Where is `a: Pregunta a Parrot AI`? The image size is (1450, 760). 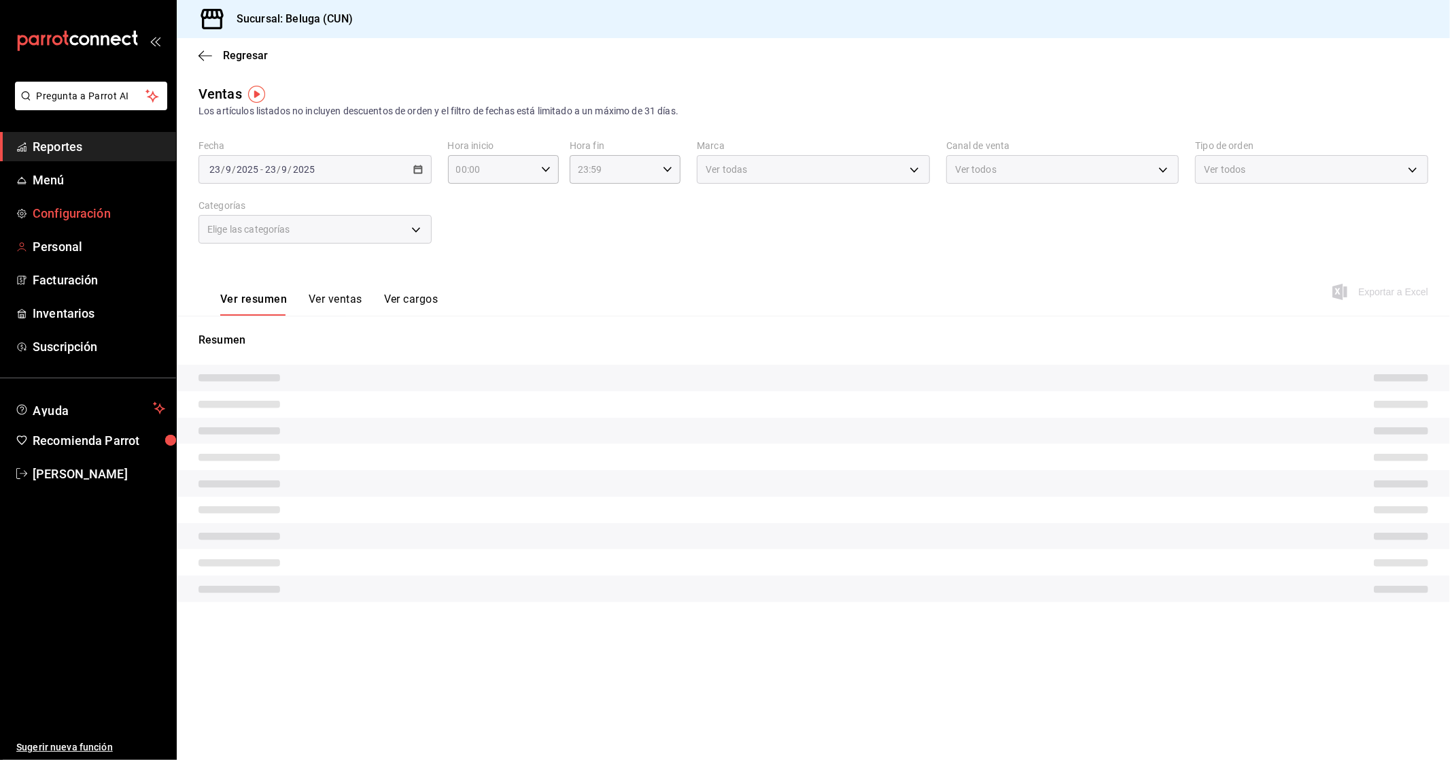 a: Pregunta a Parrot AI is located at coordinates (88, 105).